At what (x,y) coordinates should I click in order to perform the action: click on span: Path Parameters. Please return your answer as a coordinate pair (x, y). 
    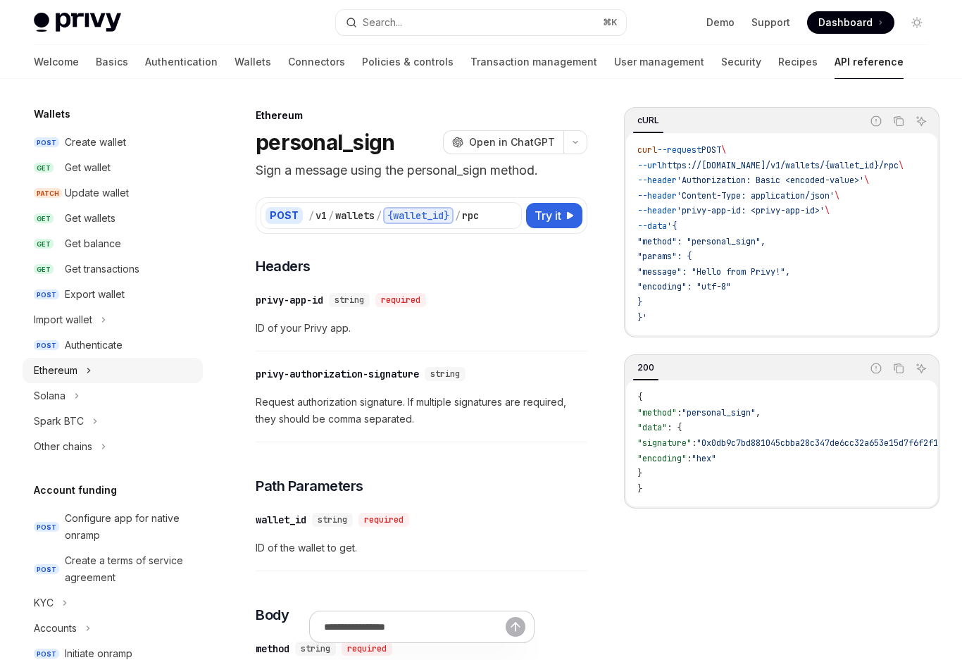
    Looking at the image, I should click on (309, 486).